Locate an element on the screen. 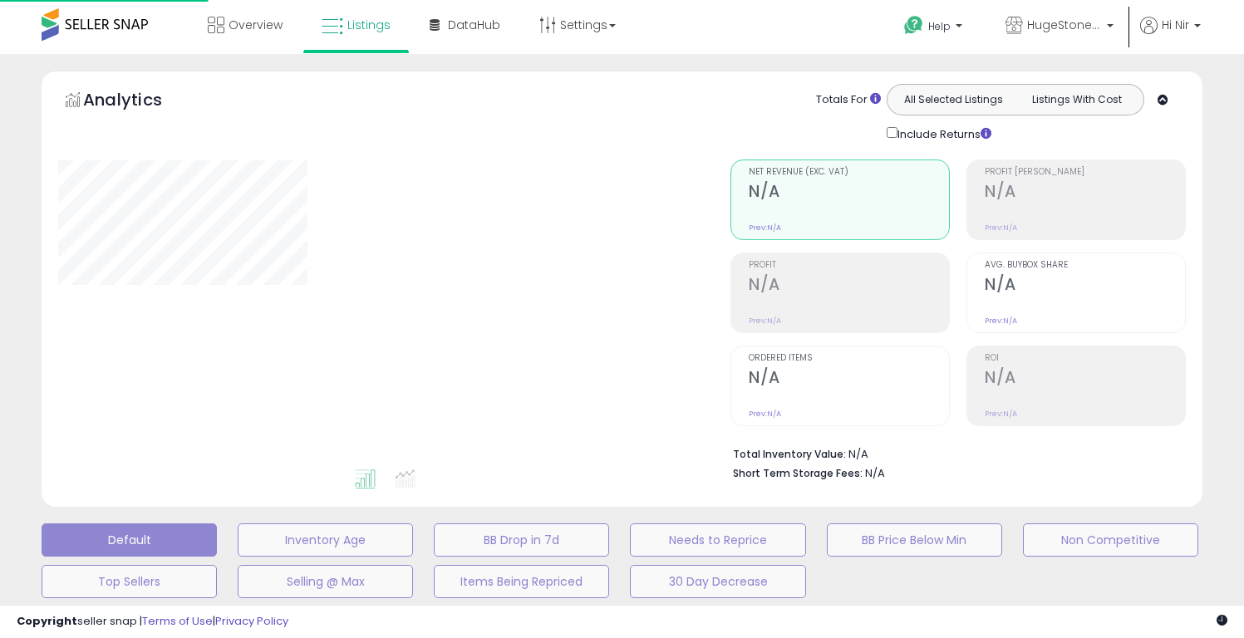 This screenshot has height=638, width=1244. b: Short Term Storage Fees: is located at coordinates (798, 473).